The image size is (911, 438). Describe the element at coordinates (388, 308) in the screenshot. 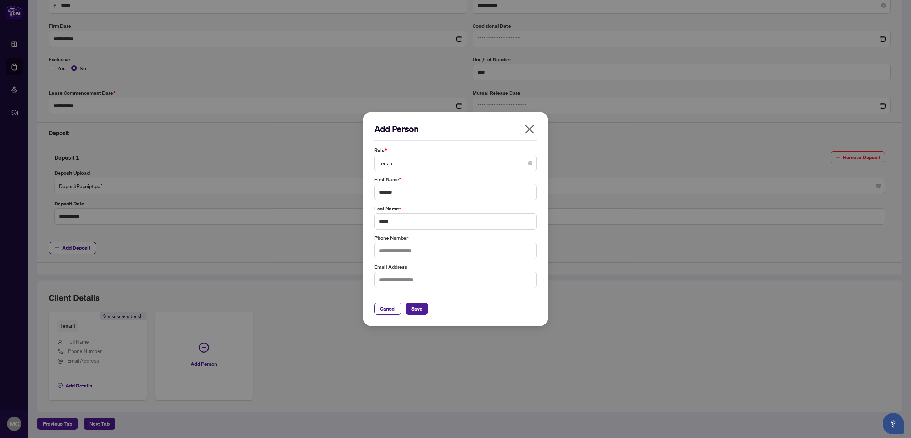

I see `button: Cancel` at that location.